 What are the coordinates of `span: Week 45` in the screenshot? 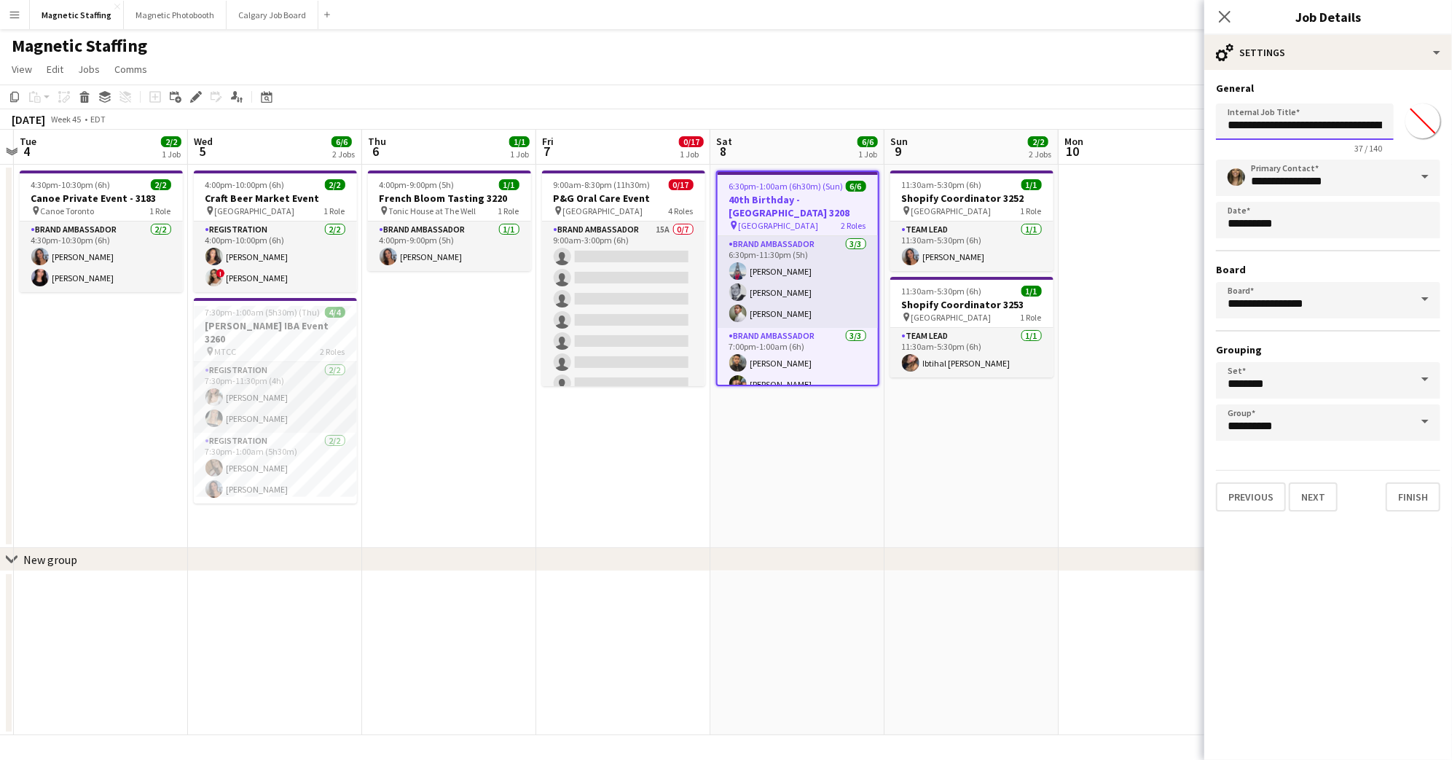 It's located at (66, 119).